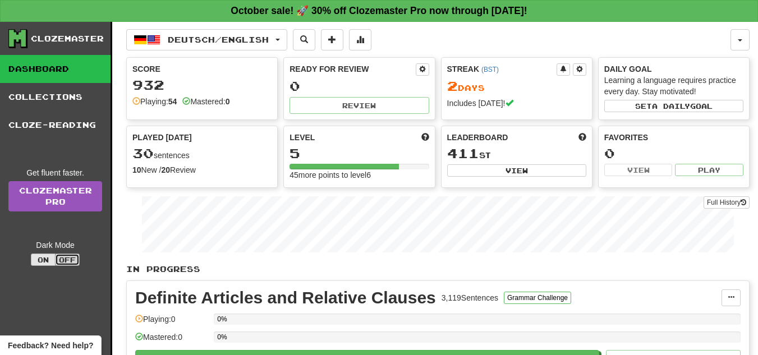  What do you see at coordinates (67, 39) in the screenshot?
I see `div: Clozemaster` at bounding box center [67, 39].